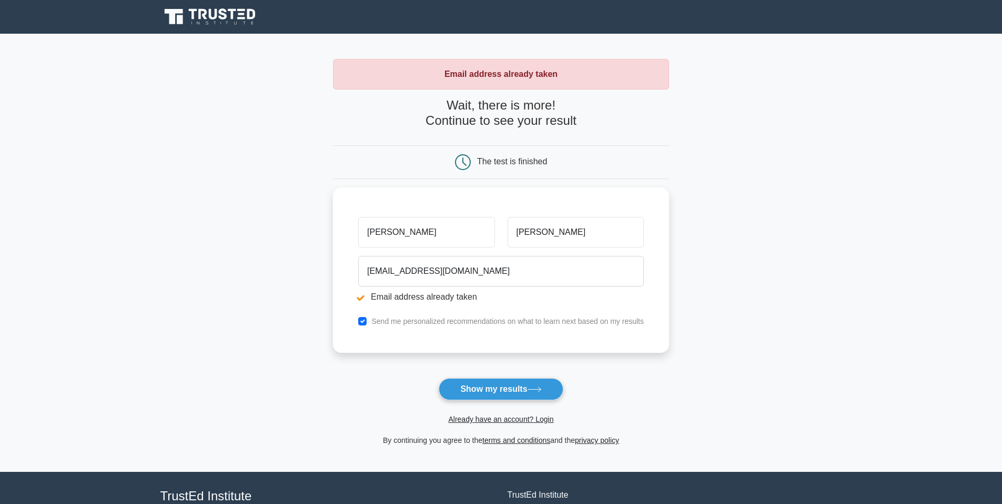  I want to click on input: First name, so click(426, 232).